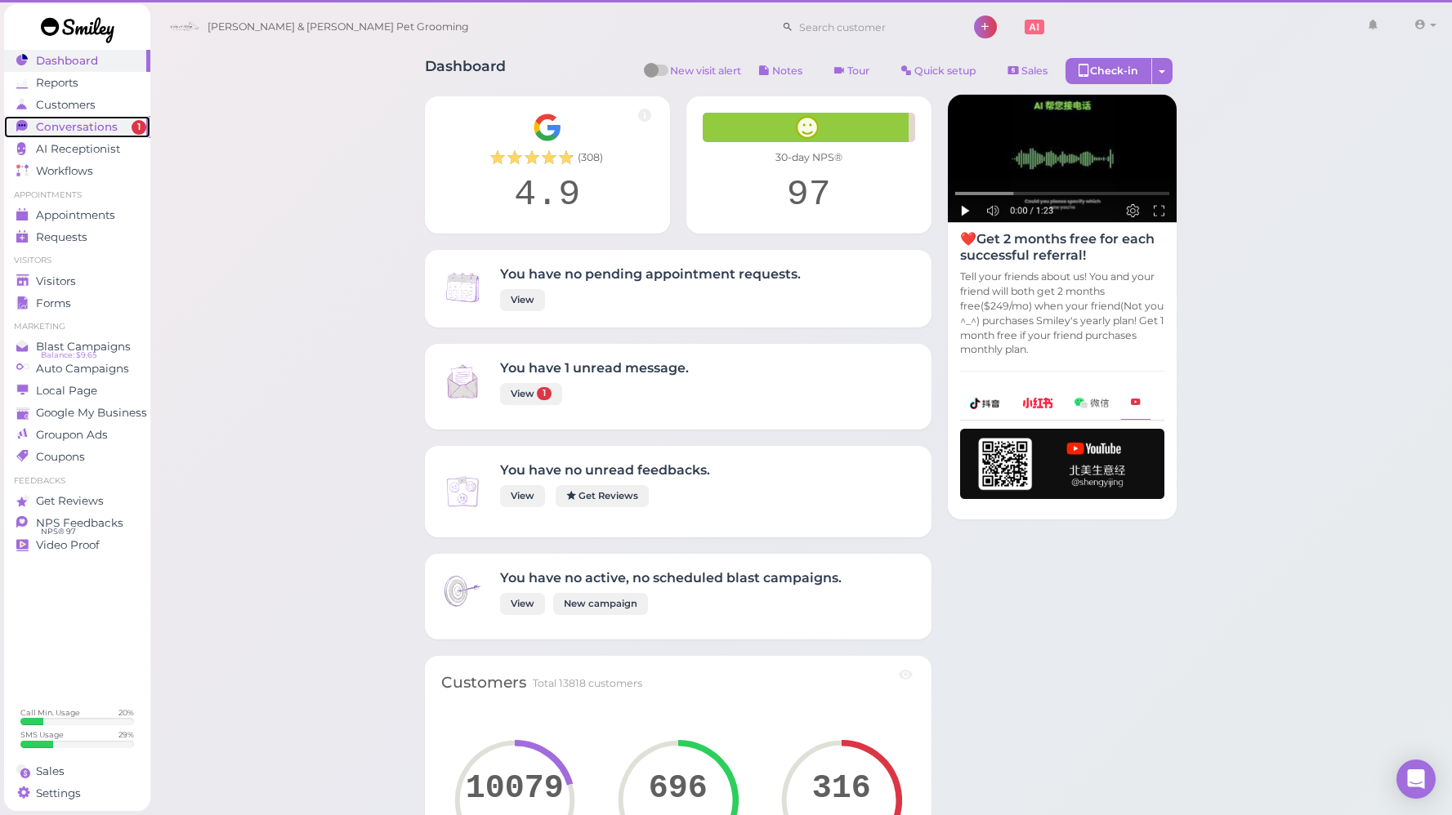 The image size is (1452, 815). What do you see at coordinates (77, 523) in the screenshot?
I see `a: NPS Feedbacks NPS® 97` at bounding box center [77, 523].